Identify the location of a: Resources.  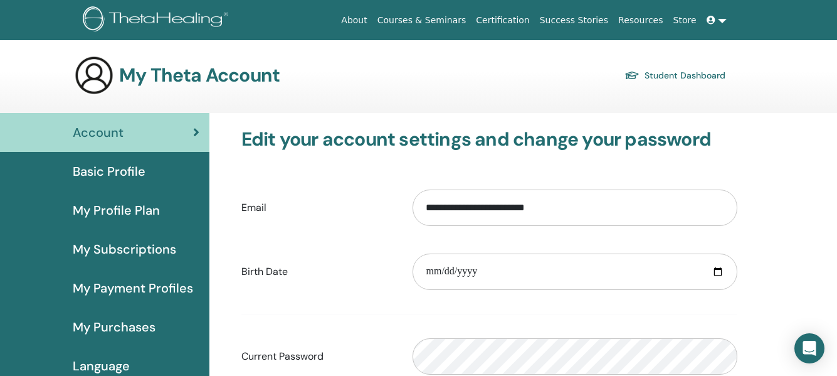
(641, 20).